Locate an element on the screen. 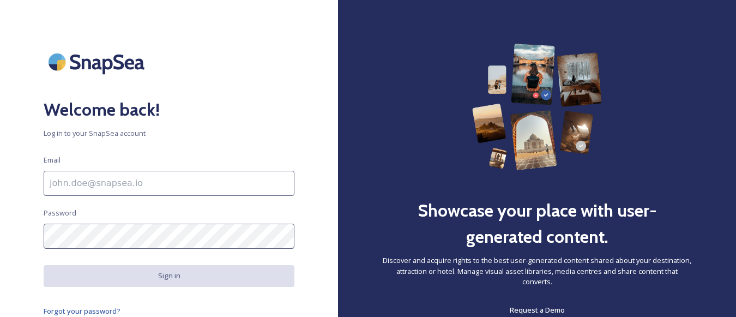  h2: Welcome back! is located at coordinates (169, 110).